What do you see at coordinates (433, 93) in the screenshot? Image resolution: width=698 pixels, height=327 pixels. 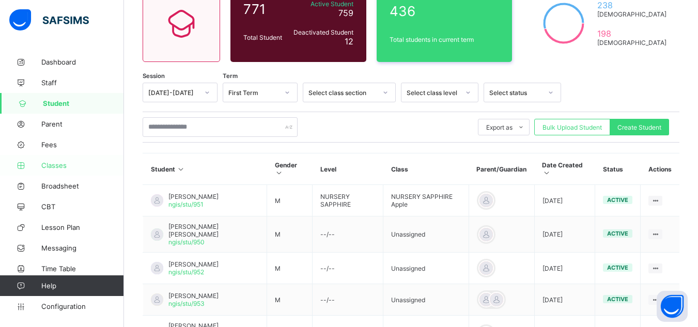 I see `div: Select class level` at bounding box center [433, 93].